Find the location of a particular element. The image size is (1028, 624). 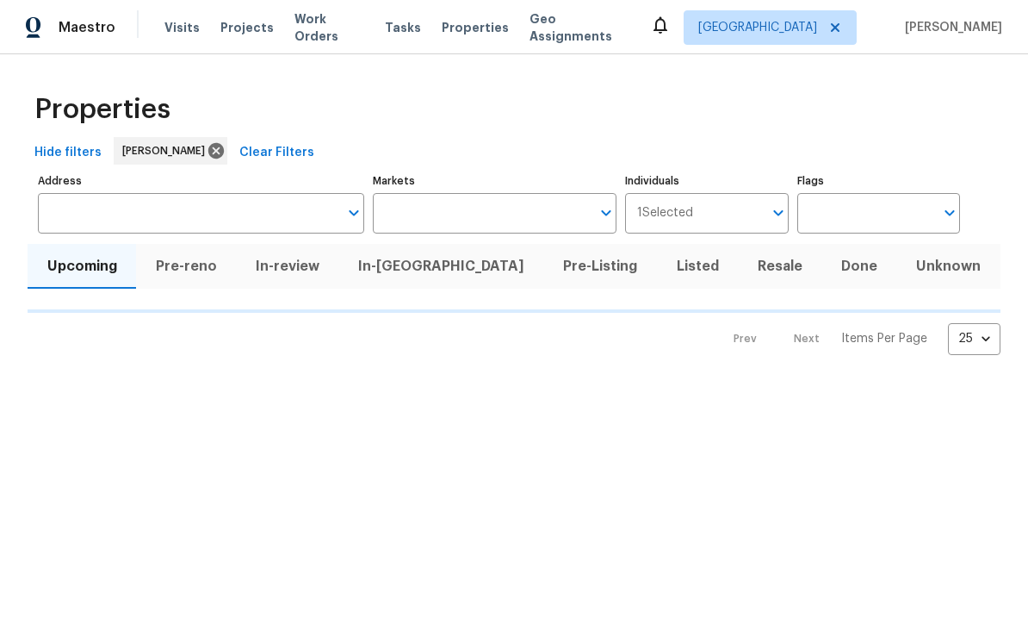

label: Flags is located at coordinates (878, 181).